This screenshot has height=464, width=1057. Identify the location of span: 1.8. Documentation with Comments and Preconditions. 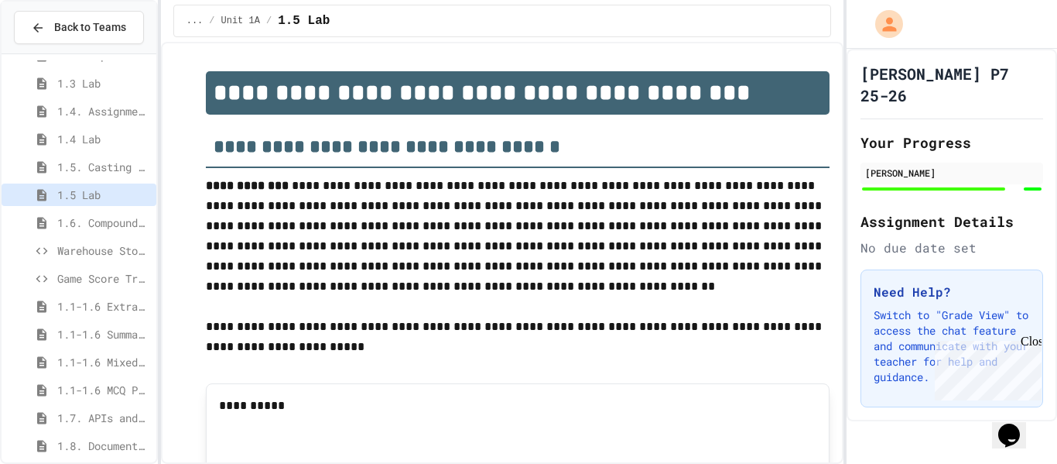
(104, 445).